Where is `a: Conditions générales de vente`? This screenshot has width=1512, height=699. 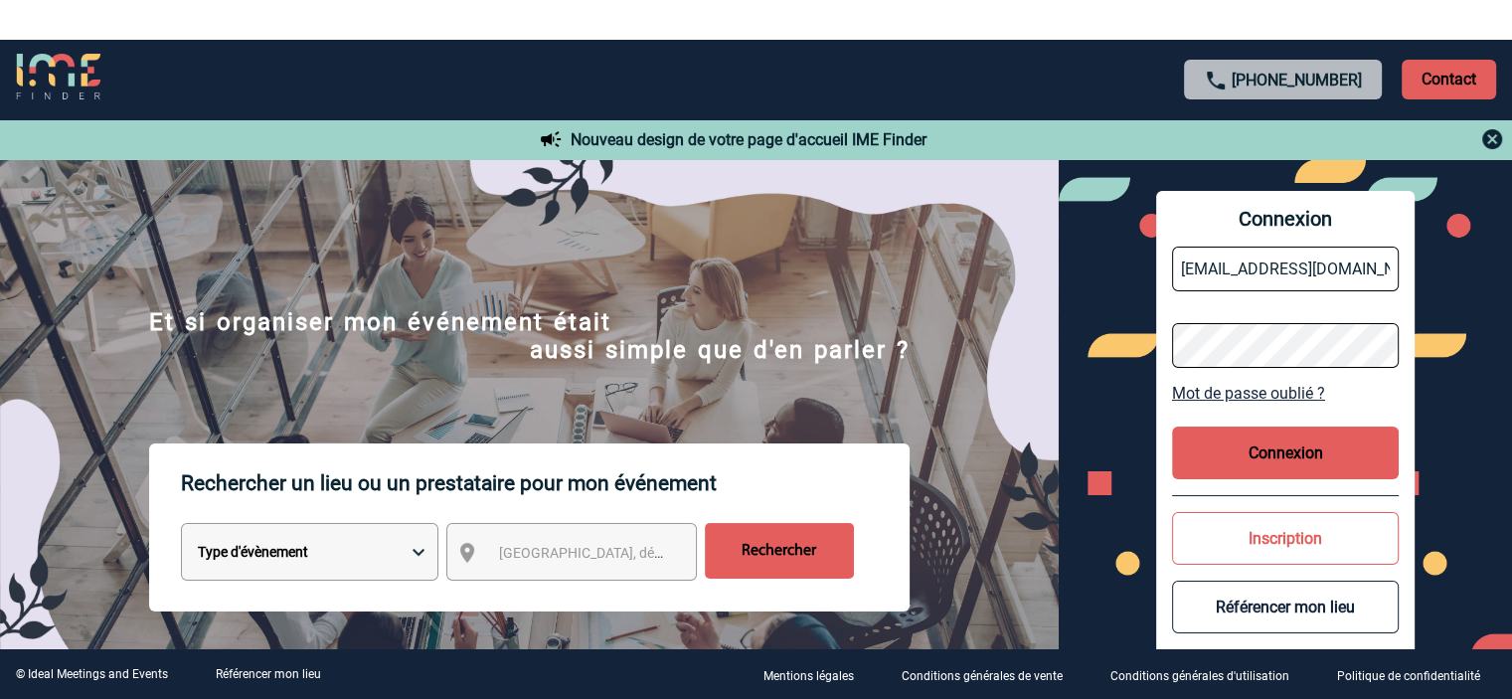 a: Conditions générales de vente is located at coordinates (990, 674).